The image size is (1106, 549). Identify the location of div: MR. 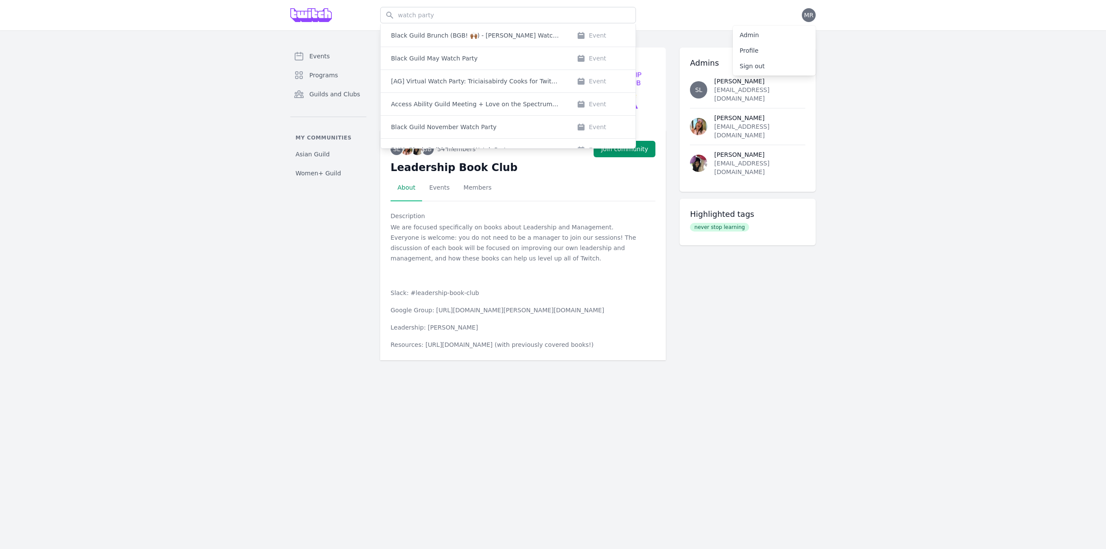
(774, 51).